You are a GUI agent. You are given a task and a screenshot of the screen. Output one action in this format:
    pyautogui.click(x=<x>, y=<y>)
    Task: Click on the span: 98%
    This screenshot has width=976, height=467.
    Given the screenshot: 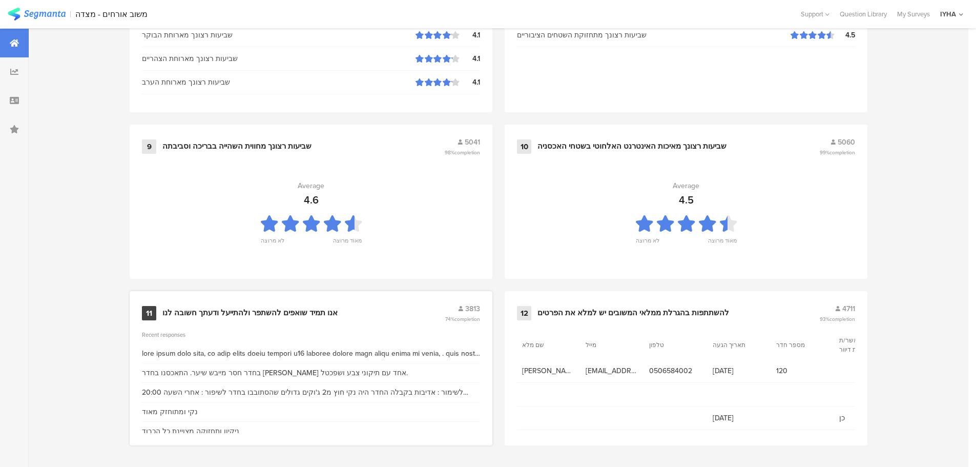 What is the action you would take?
    pyautogui.click(x=462, y=152)
    